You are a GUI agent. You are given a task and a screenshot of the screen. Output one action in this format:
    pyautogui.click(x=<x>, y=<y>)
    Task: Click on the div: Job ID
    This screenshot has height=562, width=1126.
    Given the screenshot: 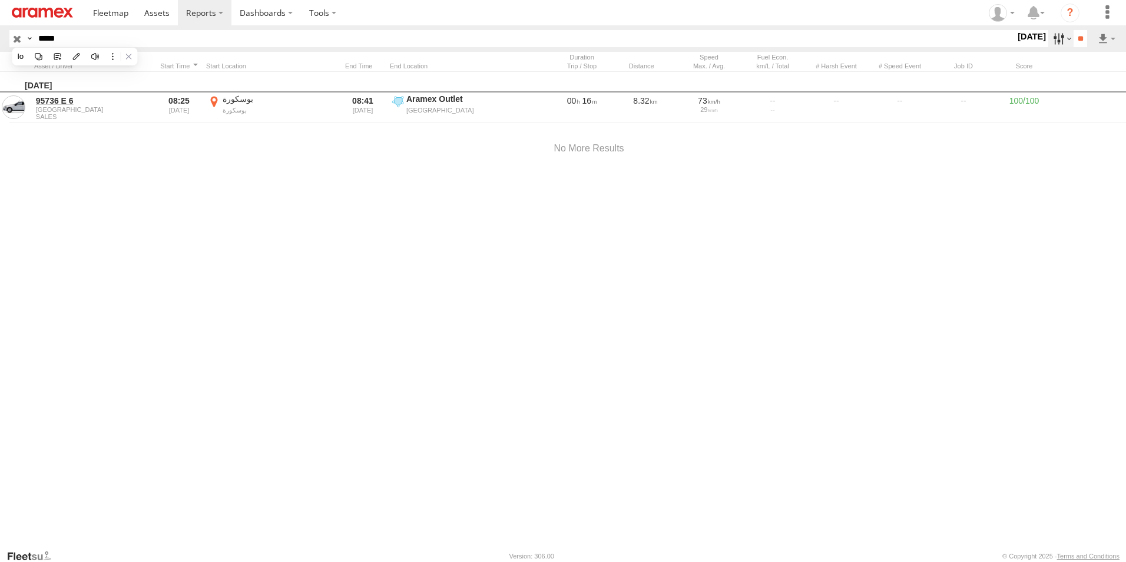 What is the action you would take?
    pyautogui.click(x=964, y=66)
    